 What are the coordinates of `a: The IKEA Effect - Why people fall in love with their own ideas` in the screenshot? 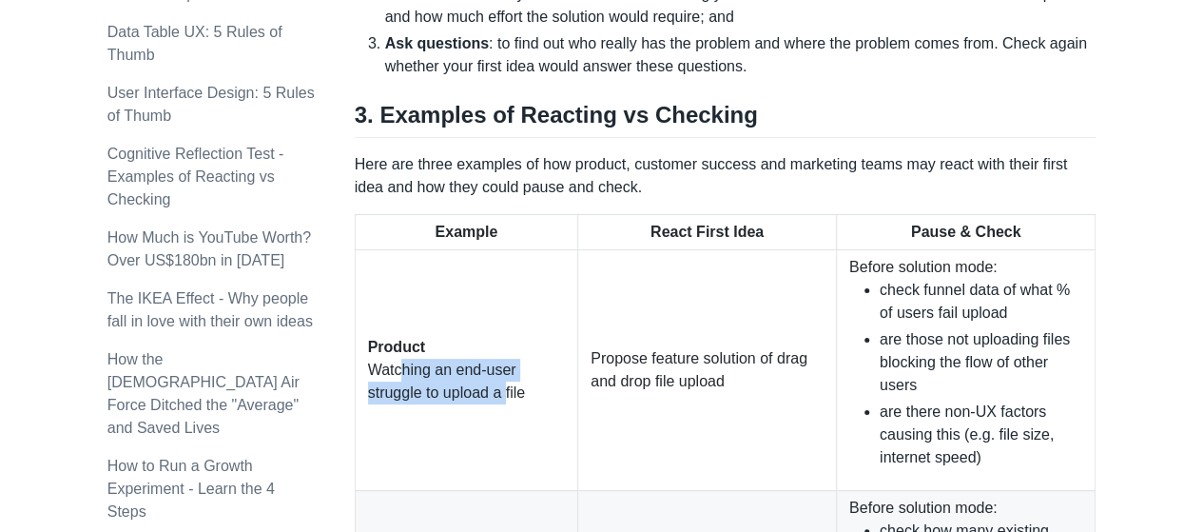 It's located at (210, 309).